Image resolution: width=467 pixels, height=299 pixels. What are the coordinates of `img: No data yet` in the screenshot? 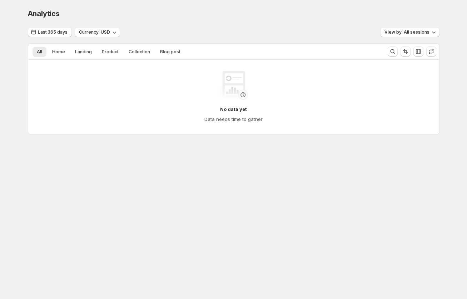 It's located at (234, 85).